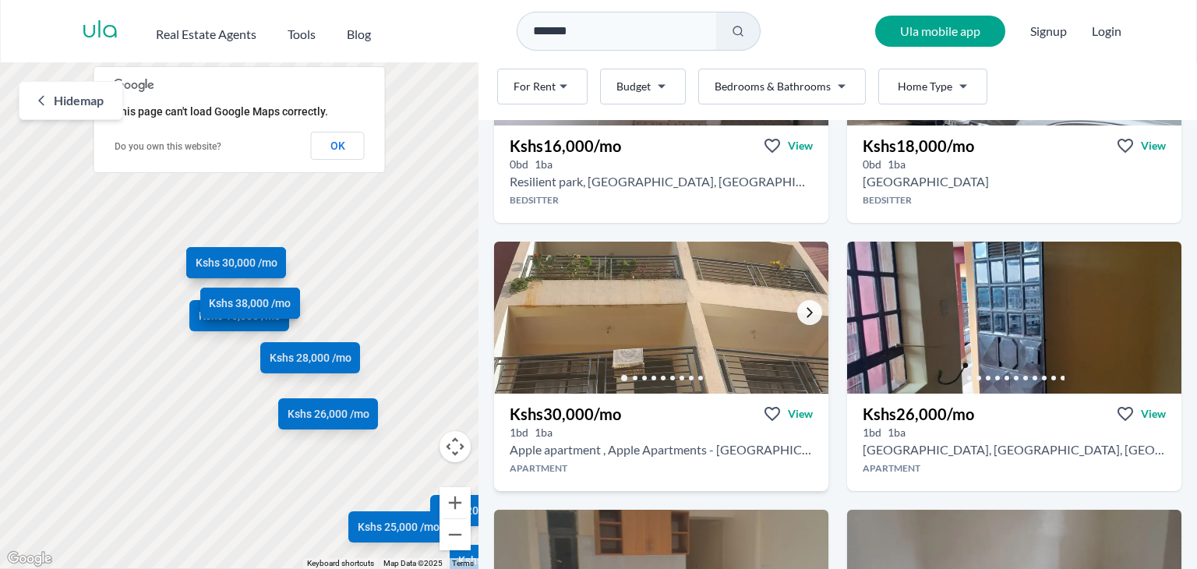  What do you see at coordinates (250, 302) in the screenshot?
I see `button: Kshs 38,000 /mo` at bounding box center [250, 302].